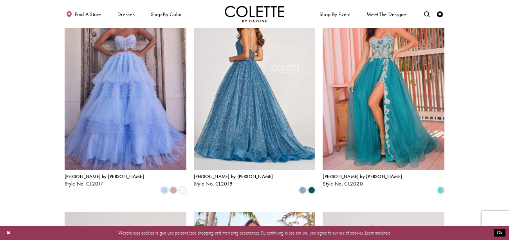 This screenshot has width=509, height=240. What do you see at coordinates (303, 190) in the screenshot?
I see `i: Dusty Blue` at bounding box center [303, 190].